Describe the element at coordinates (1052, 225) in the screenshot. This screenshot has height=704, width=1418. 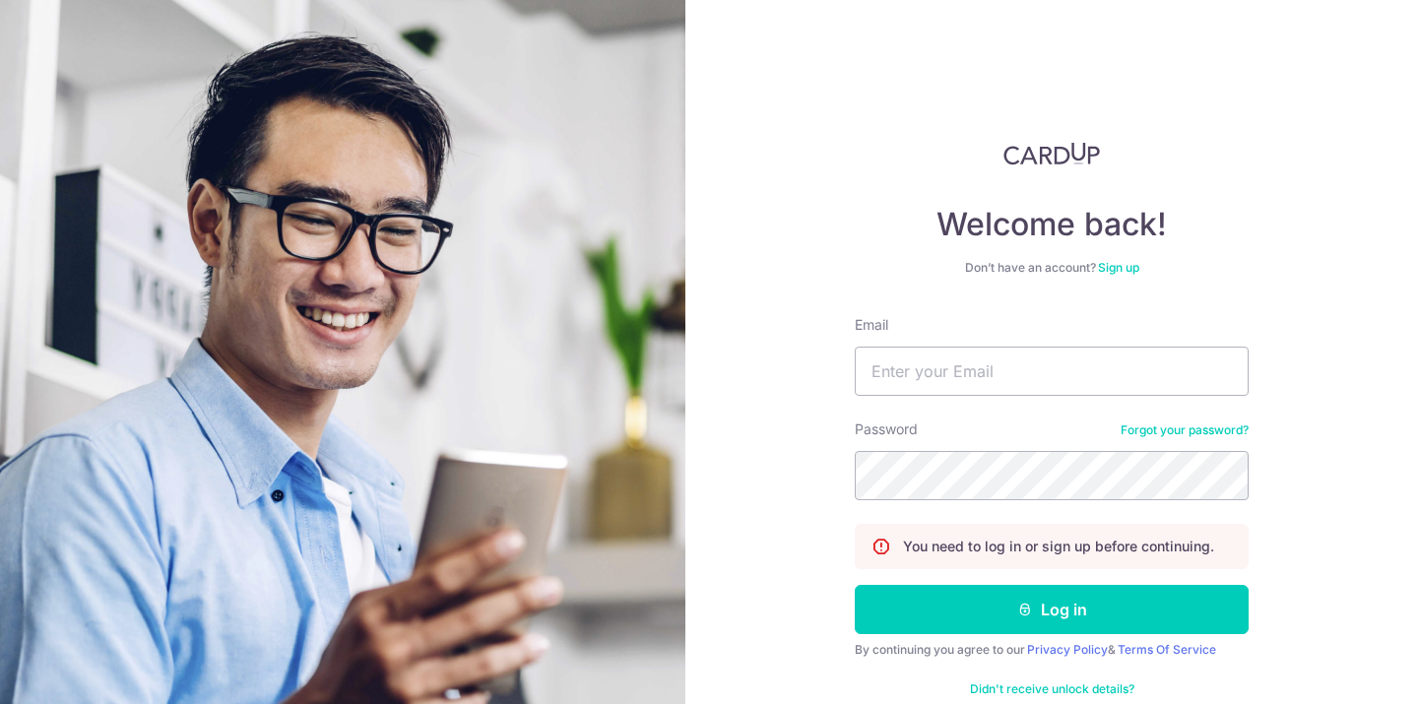
I see `h4: Welcome back!` at that location.